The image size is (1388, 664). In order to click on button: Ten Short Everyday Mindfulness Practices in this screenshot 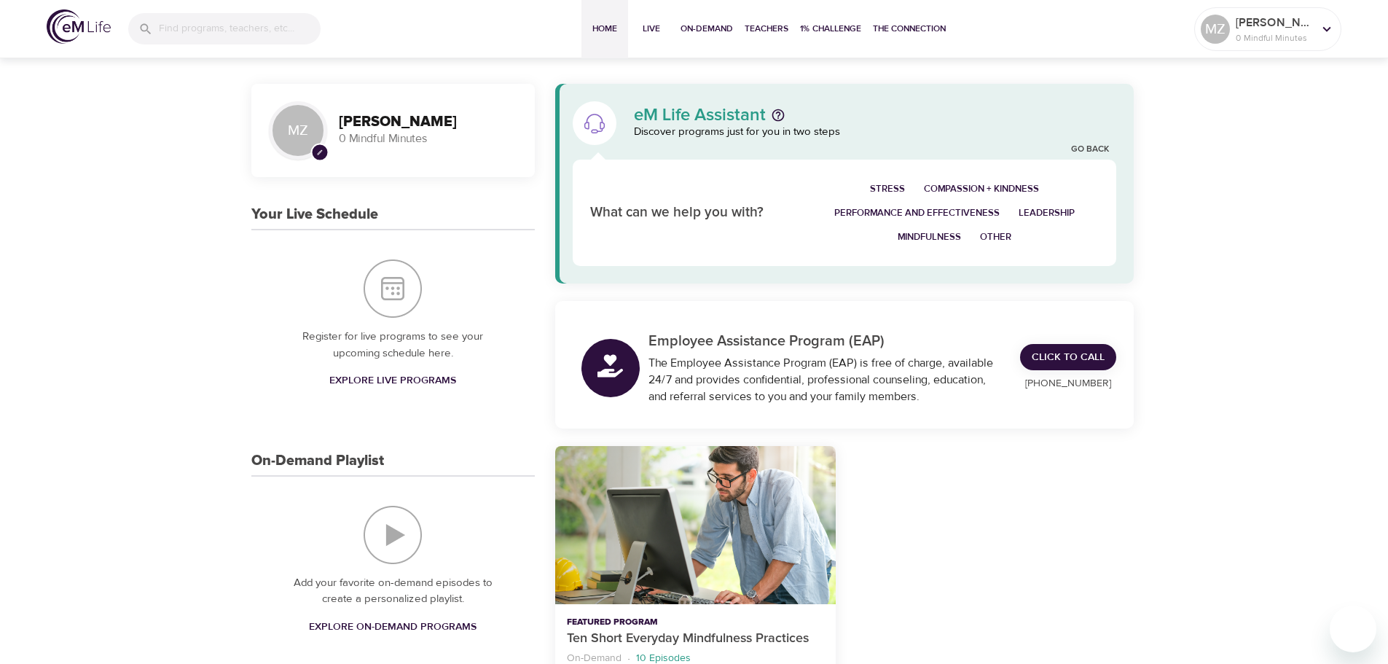, I will do `click(695, 525)`.